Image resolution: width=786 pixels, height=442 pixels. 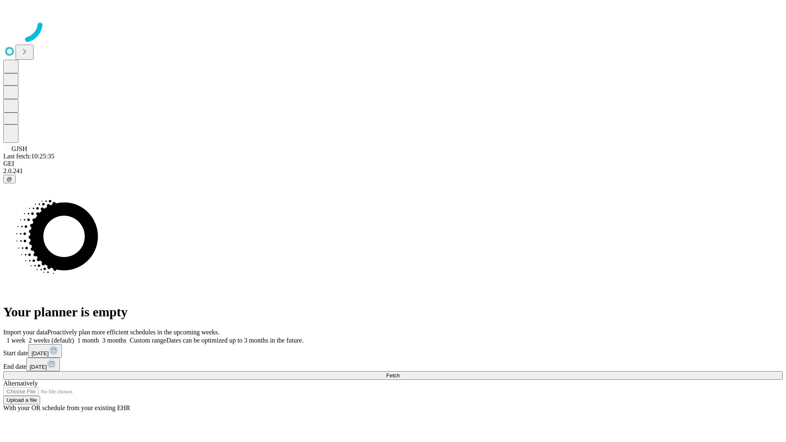 What do you see at coordinates (133, 332) in the screenshot?
I see `span: Proactively plan more efficient schedules in the upcoming weeks.` at bounding box center [133, 332].